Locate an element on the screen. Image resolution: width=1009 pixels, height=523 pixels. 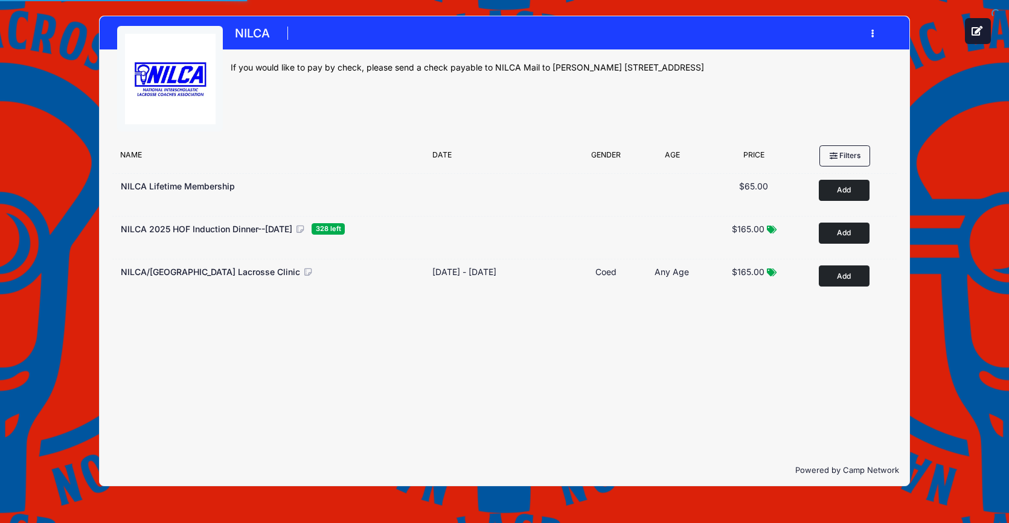
h1: NILCA is located at coordinates (252, 33).